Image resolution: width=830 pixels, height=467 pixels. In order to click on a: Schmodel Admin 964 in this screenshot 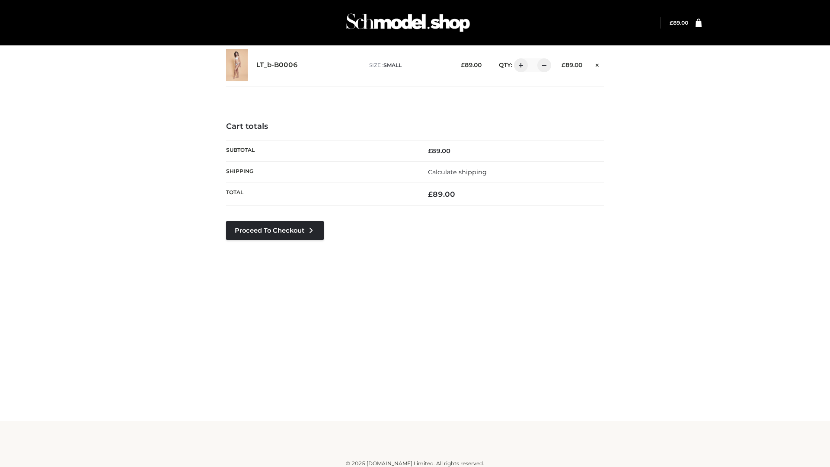, I will do `click(408, 22)`.